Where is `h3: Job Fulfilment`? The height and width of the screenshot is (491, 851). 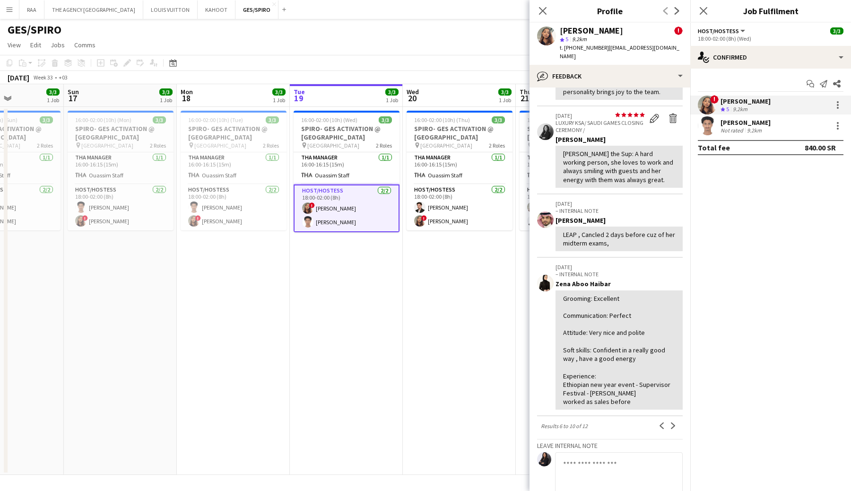
h3: Job Fulfilment is located at coordinates (770, 11).